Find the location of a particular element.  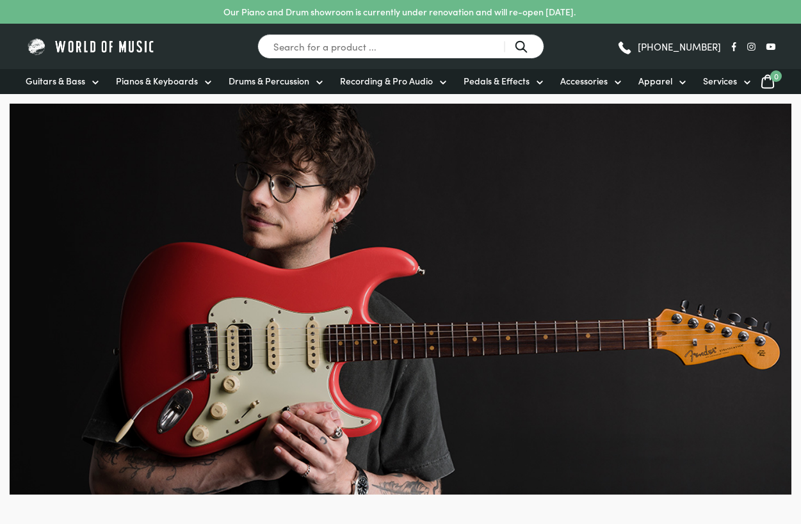

span: Drums & Percussion is located at coordinates (269, 81).